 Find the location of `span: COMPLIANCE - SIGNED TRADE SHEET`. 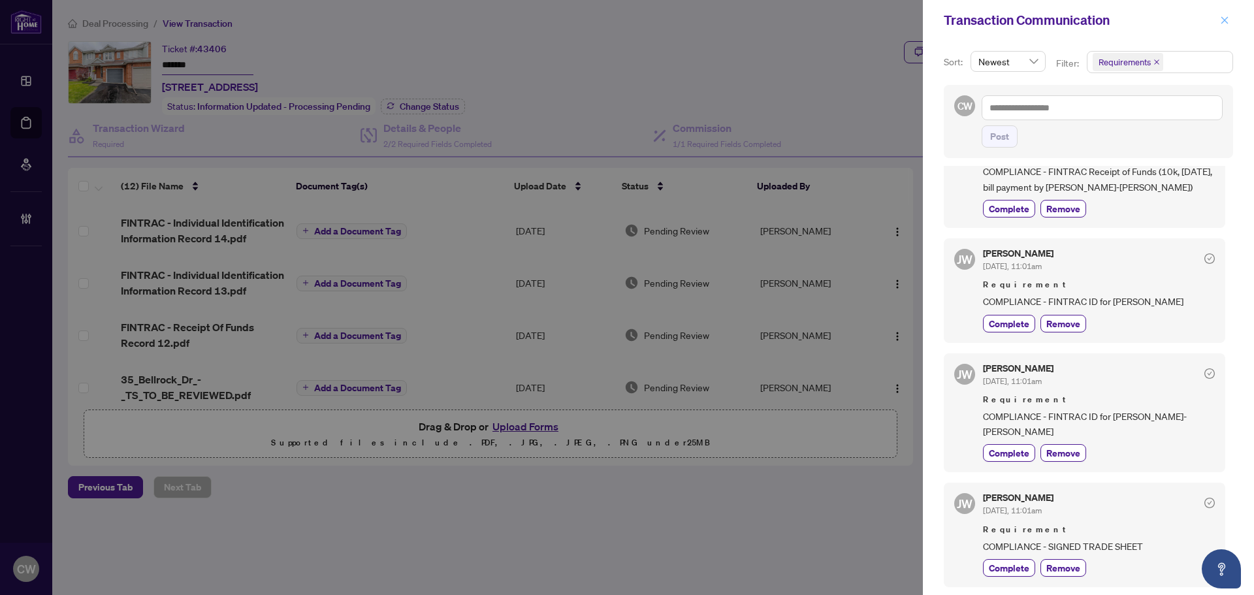

span: COMPLIANCE - SIGNED TRADE SHEET is located at coordinates (1098, 546).